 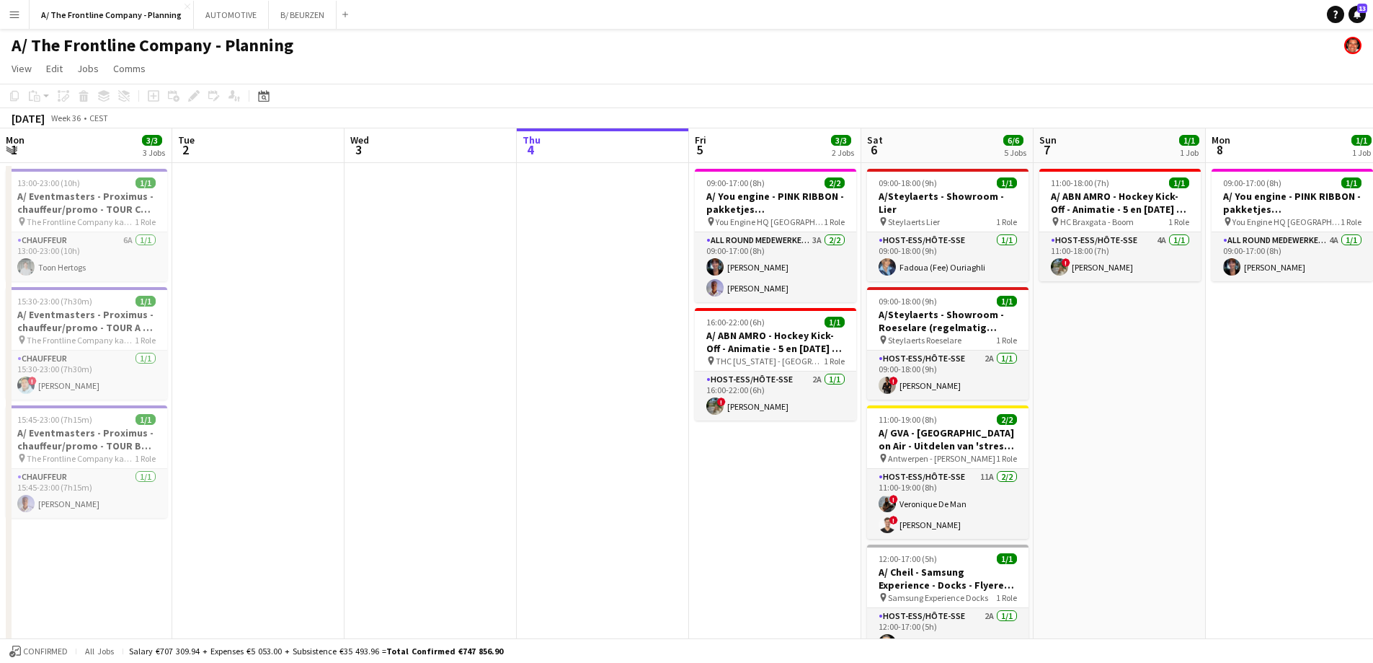 What do you see at coordinates (908, 558) in the screenshot?
I see `span: 12:00-17:00 (5h)` at bounding box center [908, 558].